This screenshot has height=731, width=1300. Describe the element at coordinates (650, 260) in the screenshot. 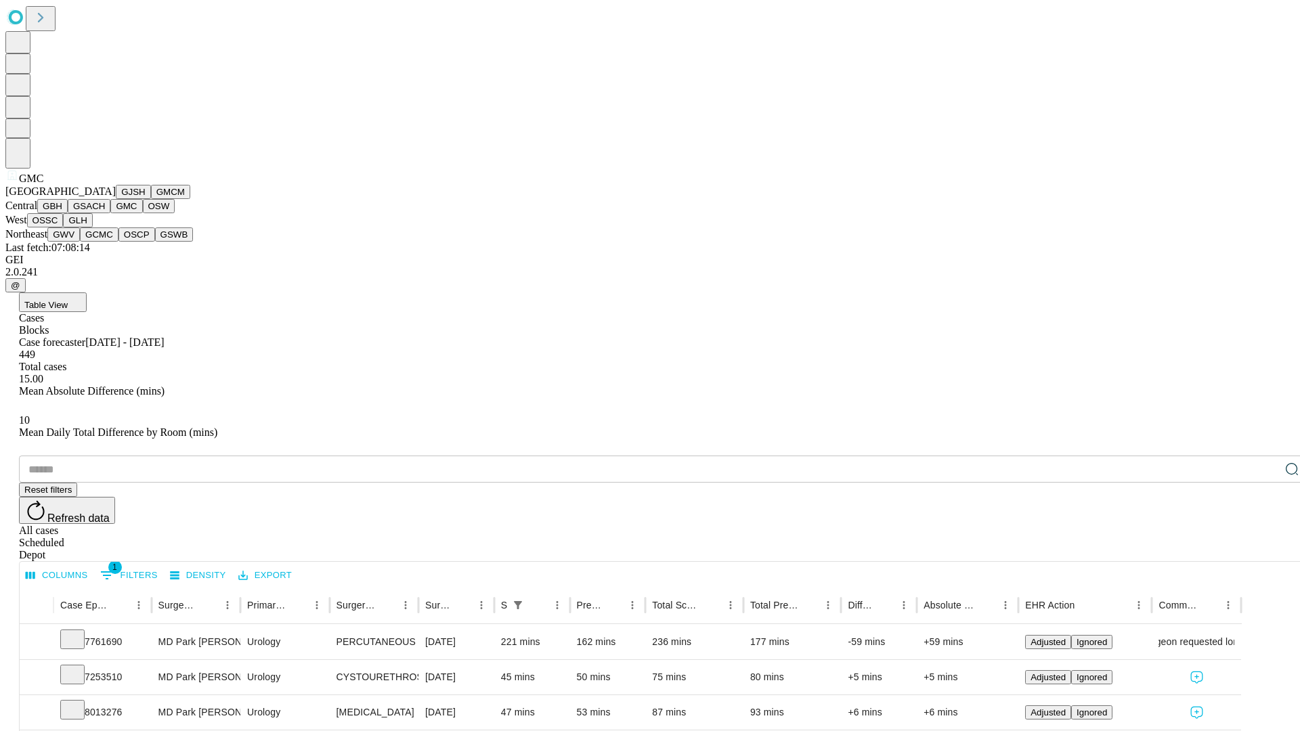

I see `div: GEI` at that location.